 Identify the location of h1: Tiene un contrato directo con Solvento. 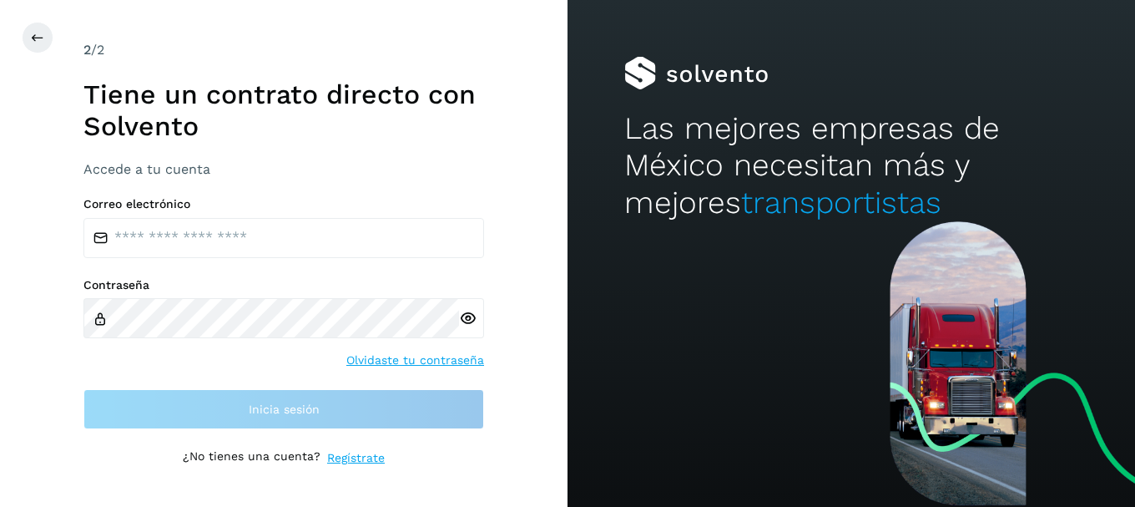
(284, 110).